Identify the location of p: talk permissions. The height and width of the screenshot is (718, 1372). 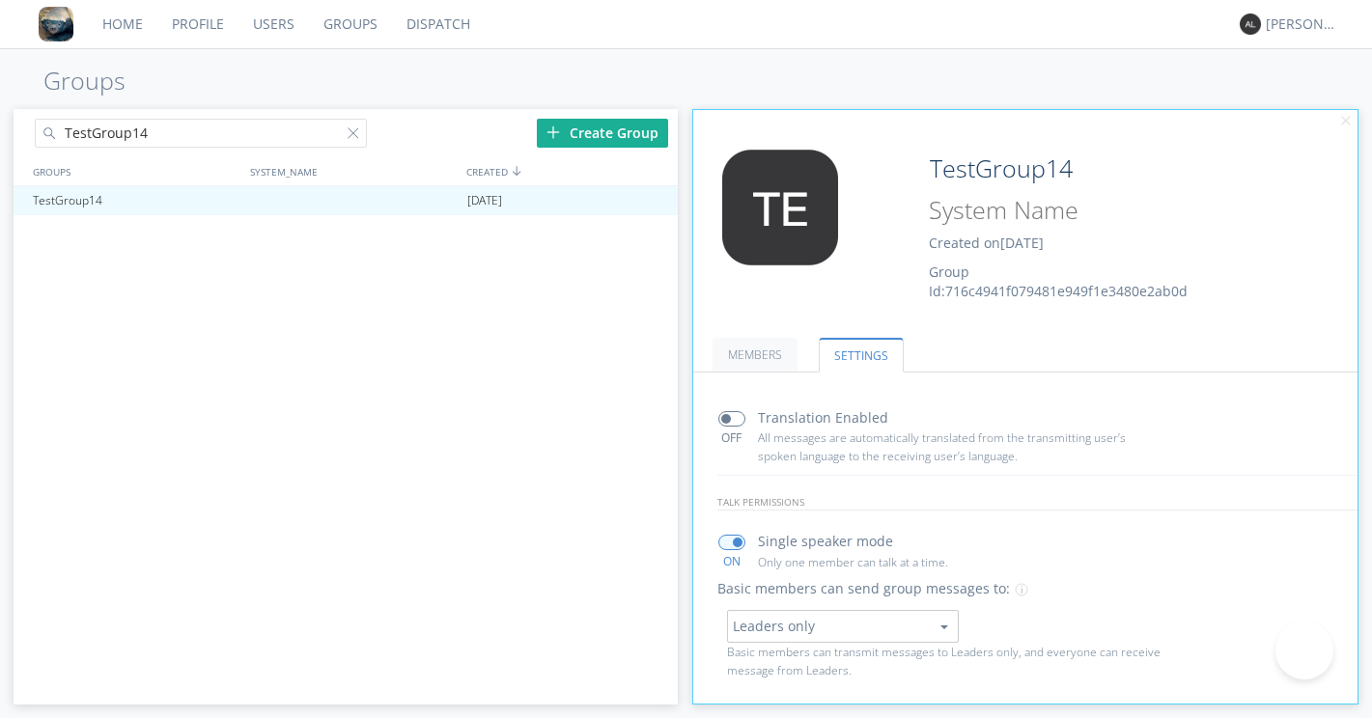
(1037, 502).